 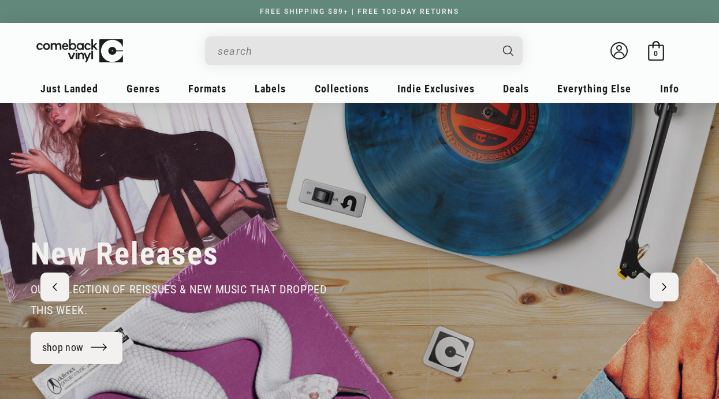 What do you see at coordinates (436, 88) in the screenshot?
I see `span: Indie Exclusives` at bounding box center [436, 88].